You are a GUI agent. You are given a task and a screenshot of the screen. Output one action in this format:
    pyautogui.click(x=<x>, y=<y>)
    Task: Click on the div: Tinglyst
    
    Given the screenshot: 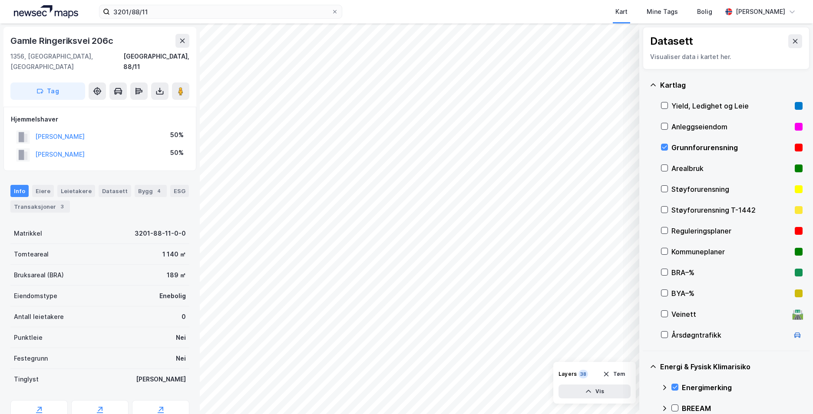 What is the action you would take?
    pyautogui.click(x=26, y=380)
    